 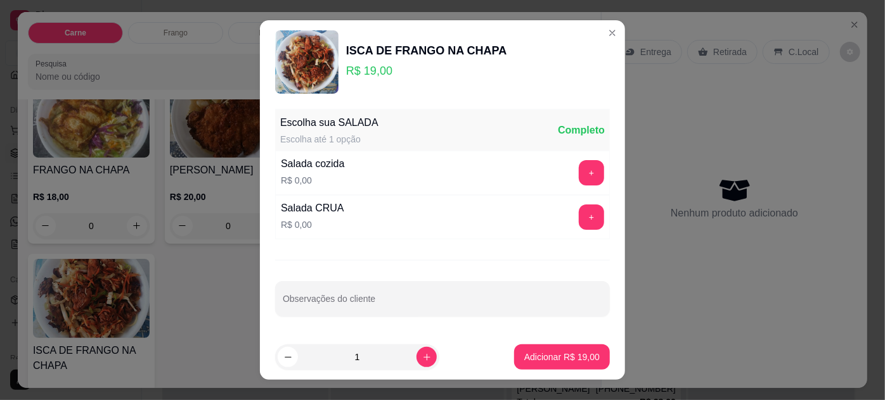 What do you see at coordinates (426, 71) in the screenshot?
I see `p: R$ 19,00` at bounding box center [426, 71].